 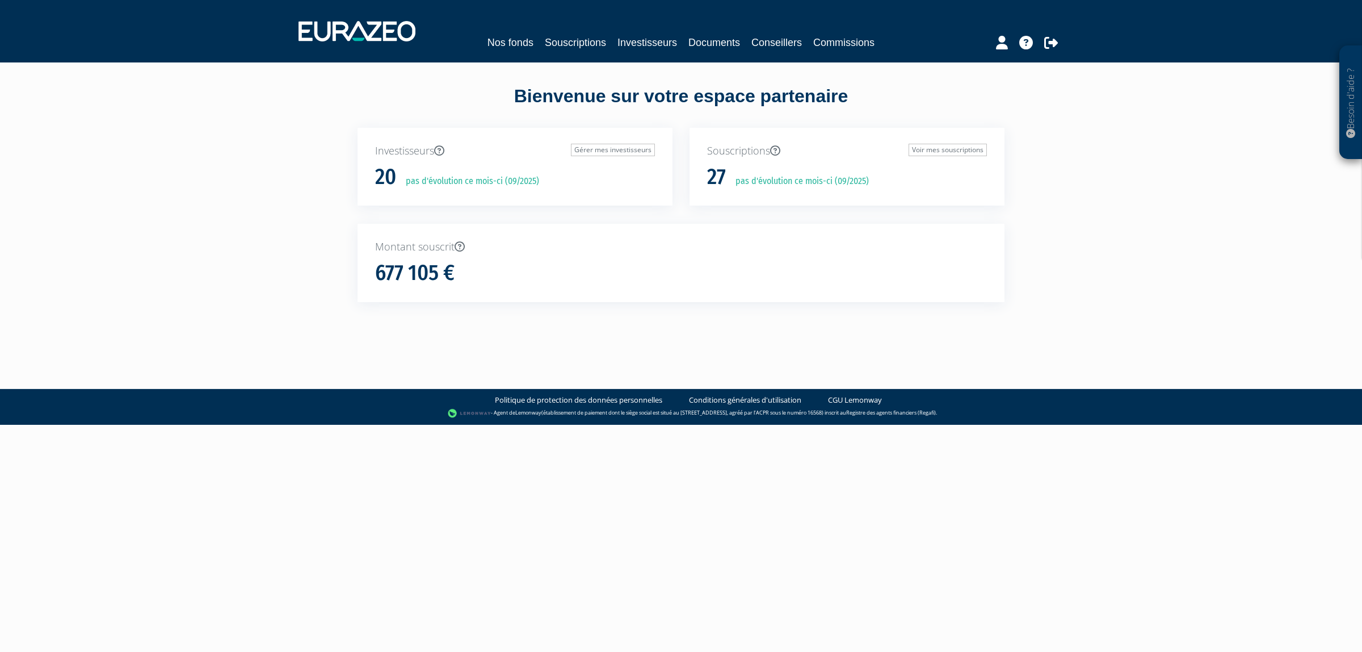 What do you see at coordinates (515, 151) in the screenshot?
I see `p: Investisseurs` at bounding box center [515, 151].